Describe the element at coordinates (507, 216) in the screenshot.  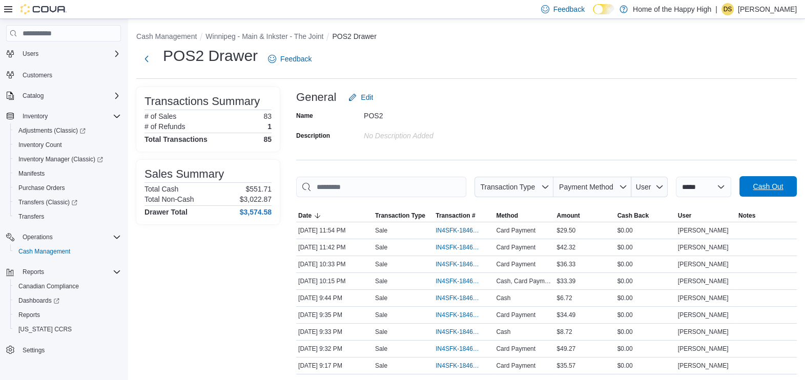
I see `span: Method` at that location.